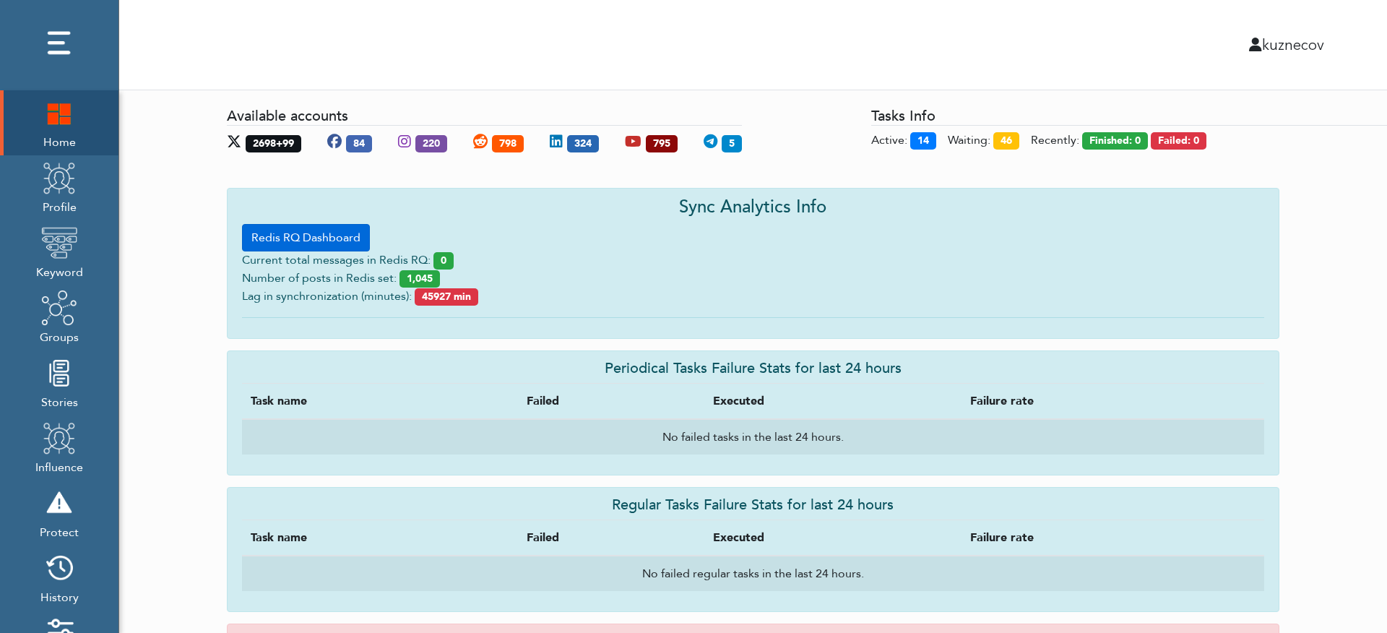 The height and width of the screenshot is (633, 1387). What do you see at coordinates (59, 503) in the screenshot?
I see `img: risk.png` at bounding box center [59, 503].